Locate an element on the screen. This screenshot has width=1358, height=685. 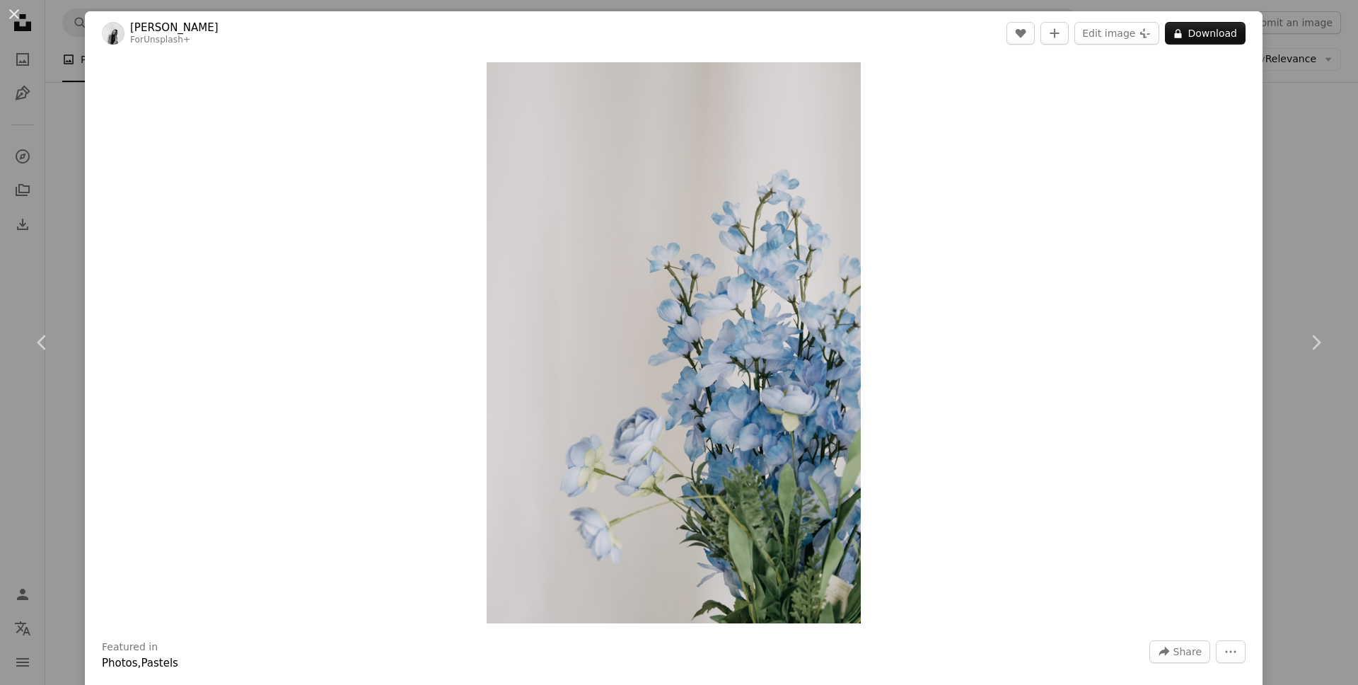
a: Pastels is located at coordinates (159, 663).